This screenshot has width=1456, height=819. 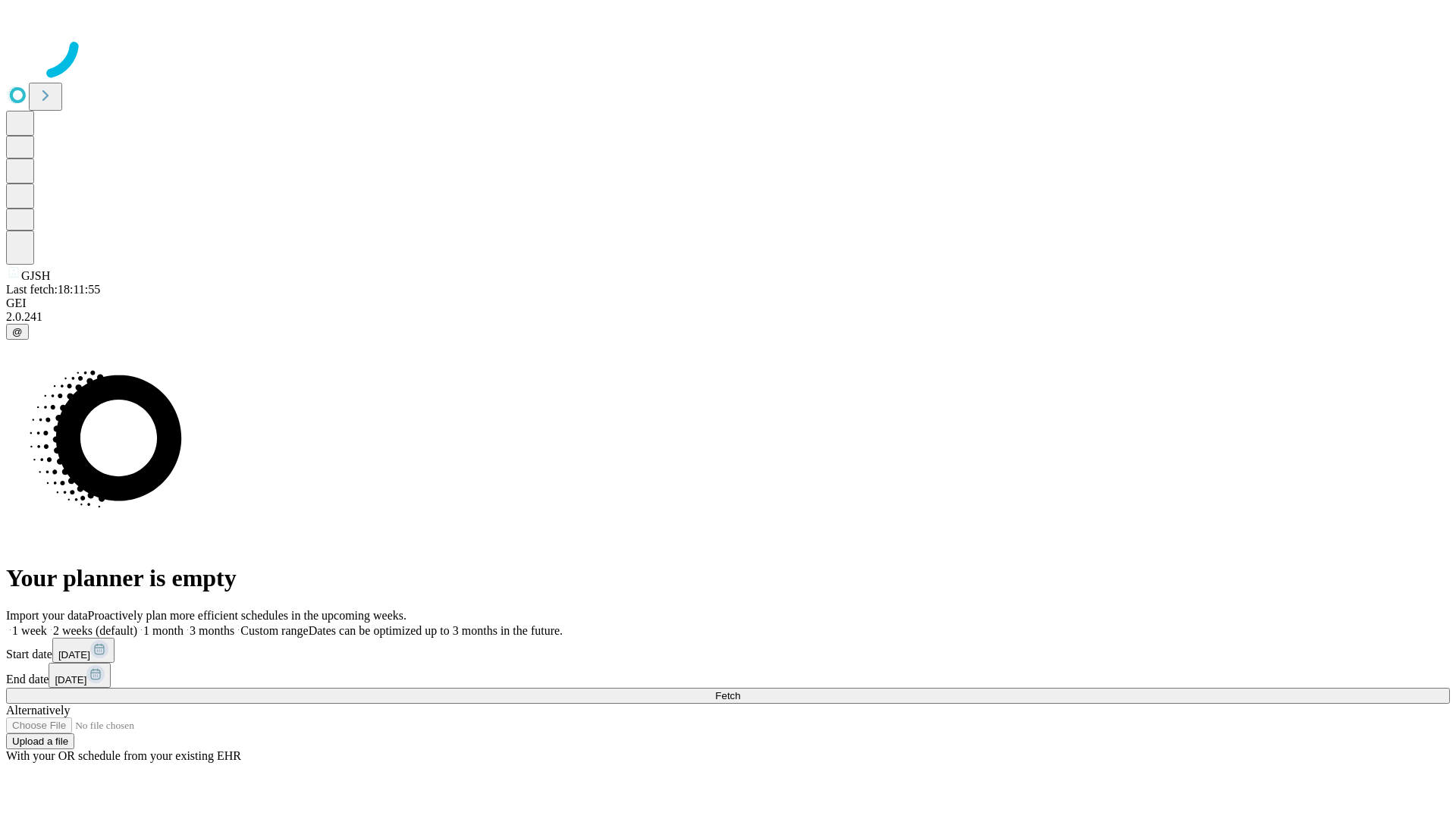 What do you see at coordinates (728, 650) in the screenshot?
I see `div: Start date` at bounding box center [728, 650].